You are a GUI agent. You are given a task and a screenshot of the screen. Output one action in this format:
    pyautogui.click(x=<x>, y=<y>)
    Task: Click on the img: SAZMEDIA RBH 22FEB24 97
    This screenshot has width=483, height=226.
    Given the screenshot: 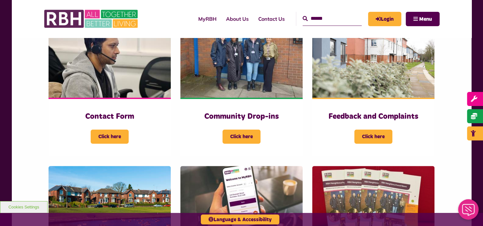 What is the action you would take?
    pyautogui.click(x=373, y=59)
    